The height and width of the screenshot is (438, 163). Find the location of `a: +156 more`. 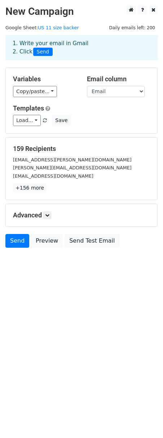

a: +156 more is located at coordinates (30, 188).